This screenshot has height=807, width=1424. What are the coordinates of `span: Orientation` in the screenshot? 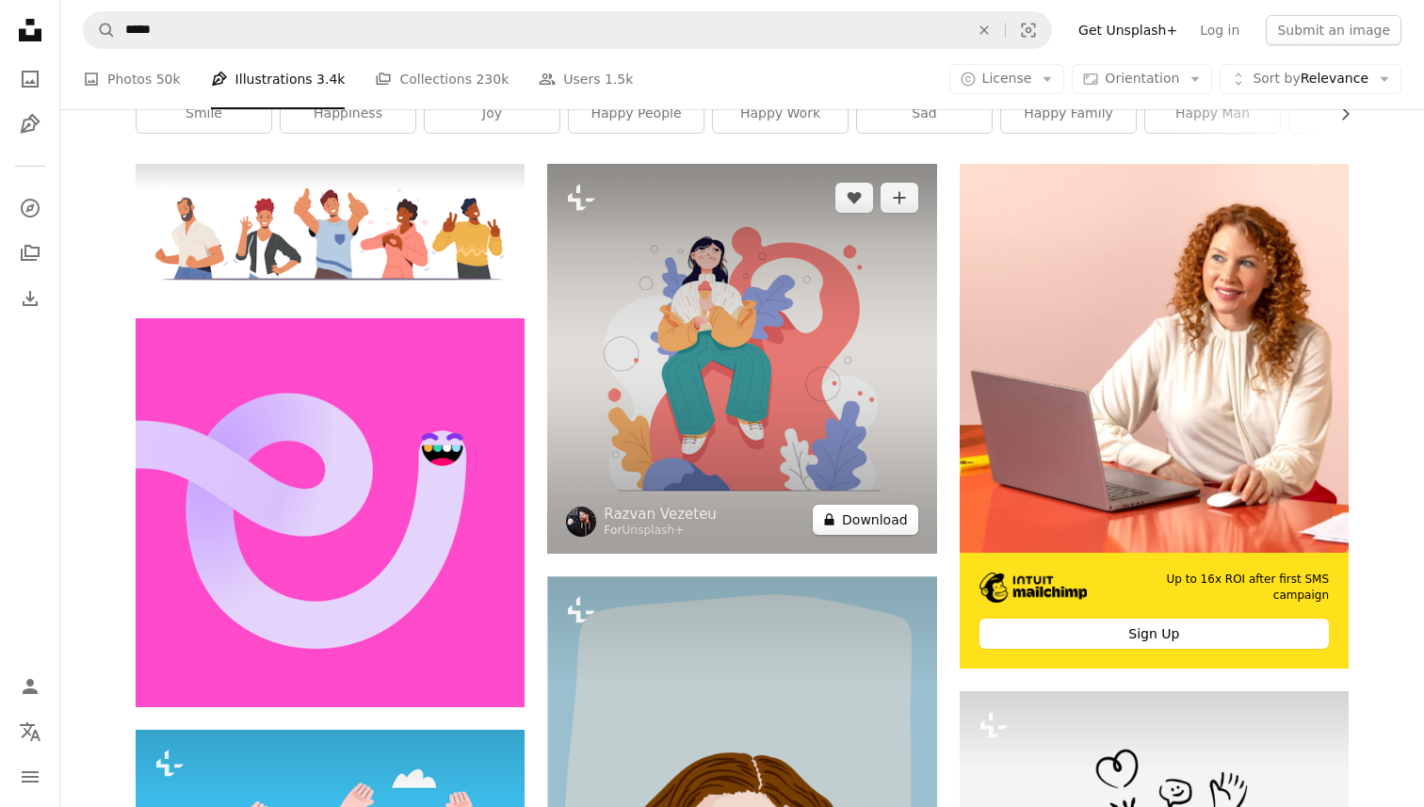 It's located at (1142, 78).